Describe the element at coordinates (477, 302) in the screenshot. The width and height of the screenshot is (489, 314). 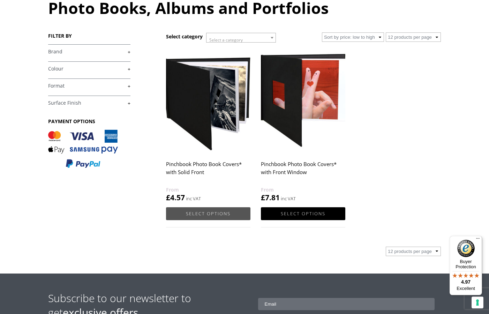
I see `button: Your consent preferences for tracking technologies` at that location.